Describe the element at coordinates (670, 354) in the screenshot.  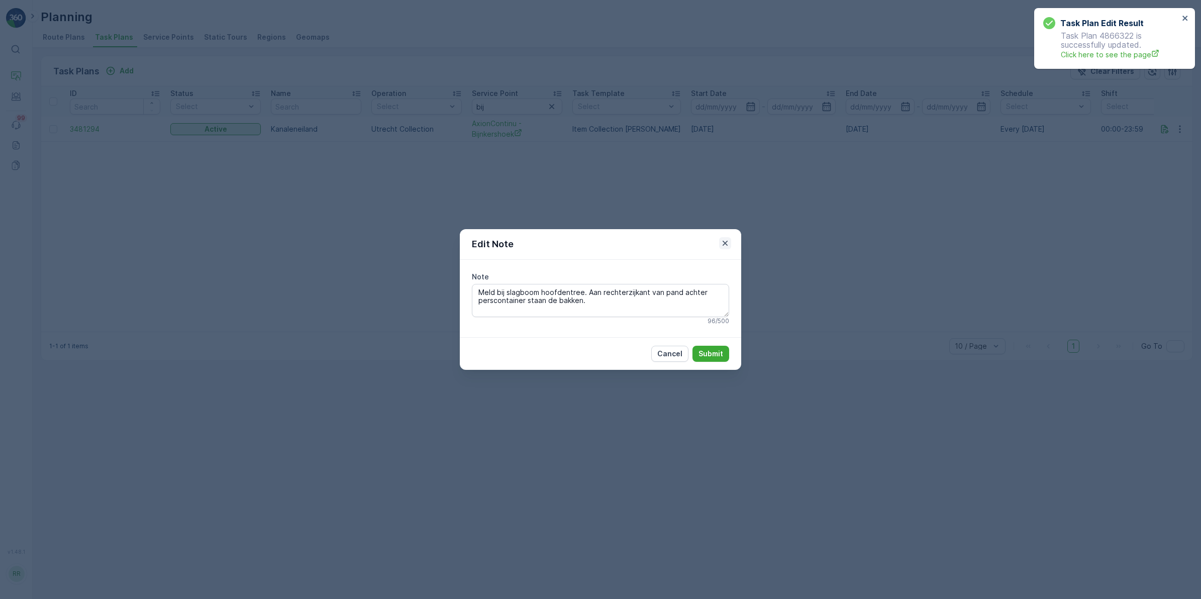
I see `p: Cancel` at that location.